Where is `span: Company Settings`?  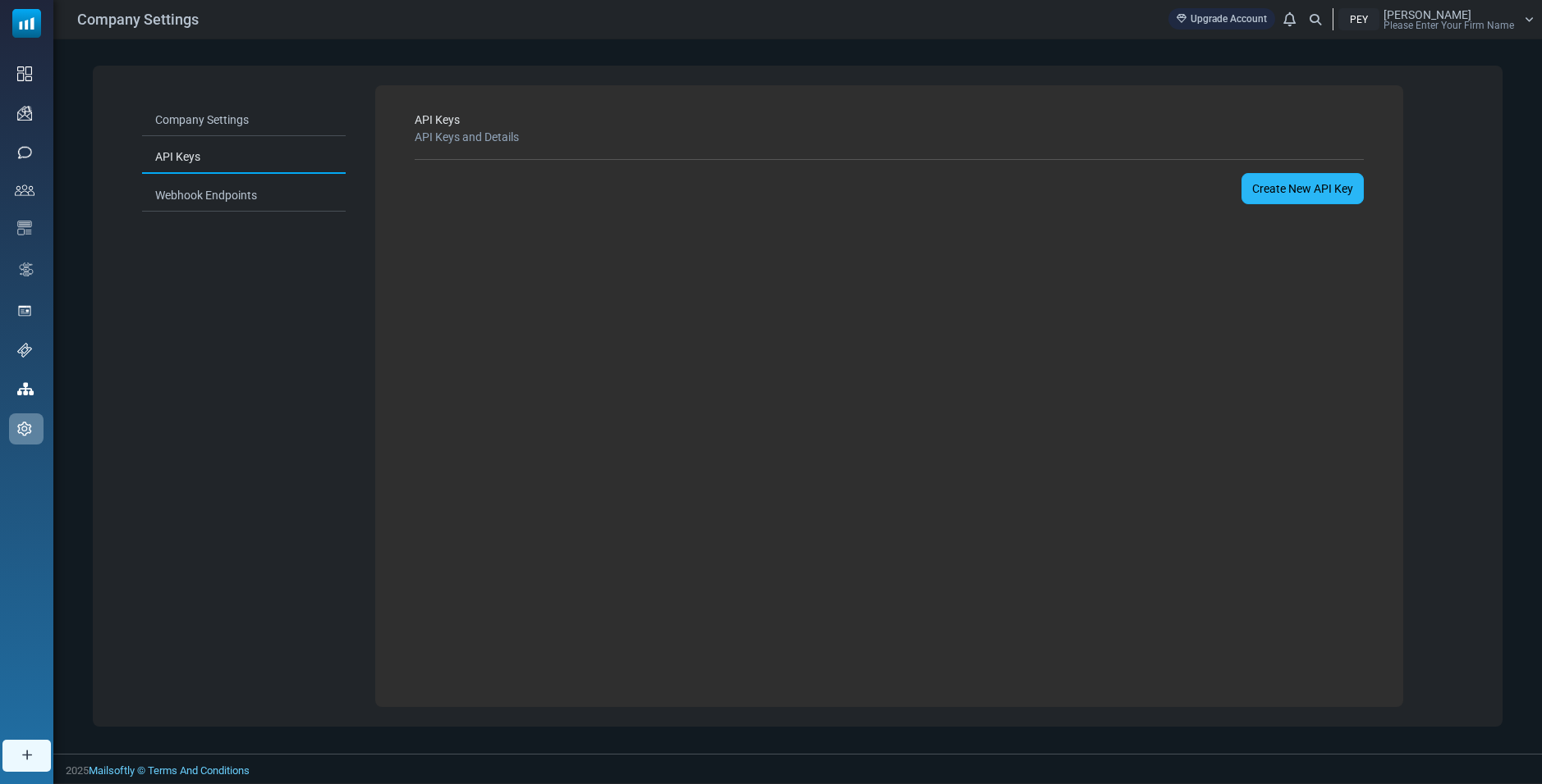
span: Company Settings is located at coordinates (137, 19).